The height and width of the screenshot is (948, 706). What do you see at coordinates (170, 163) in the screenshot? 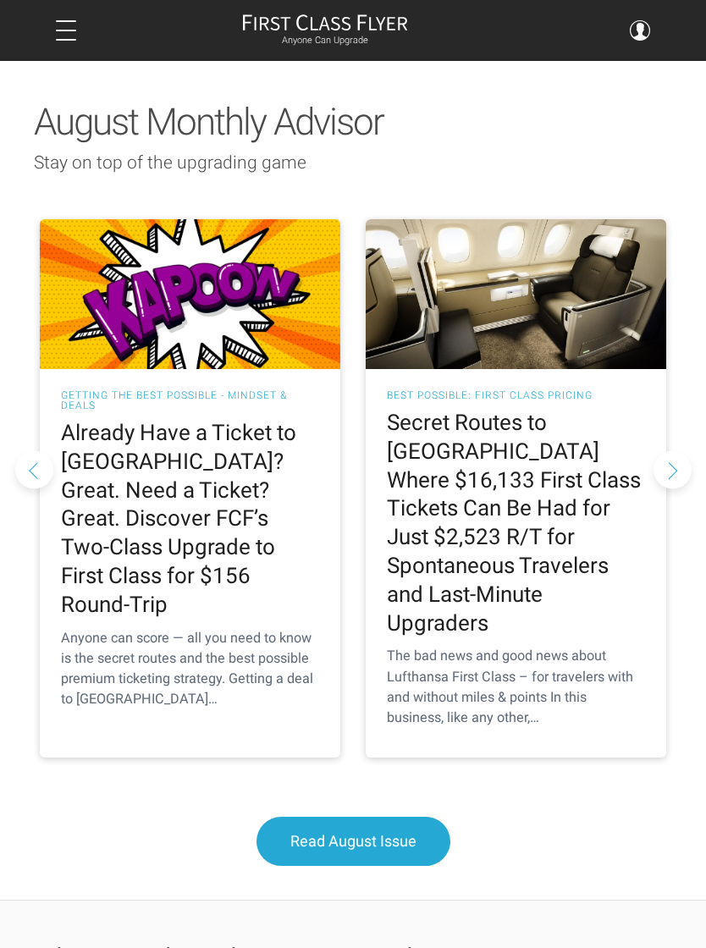
I see `span: Stay on top of the upgrading game` at bounding box center [170, 163].